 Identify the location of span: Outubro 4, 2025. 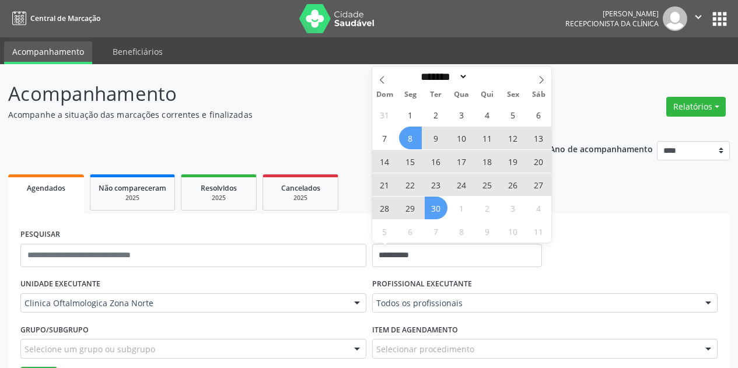
(538, 208).